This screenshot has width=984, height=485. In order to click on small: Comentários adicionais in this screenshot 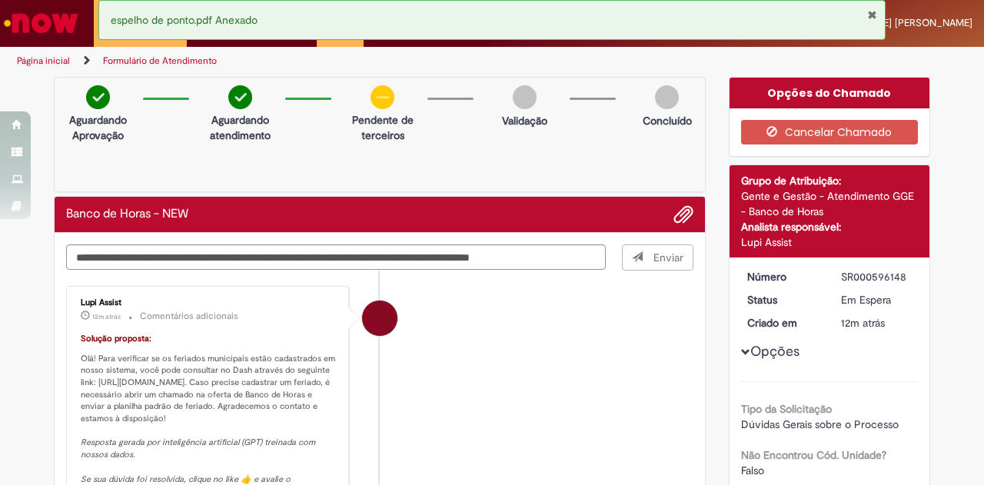, I will do `click(189, 316)`.